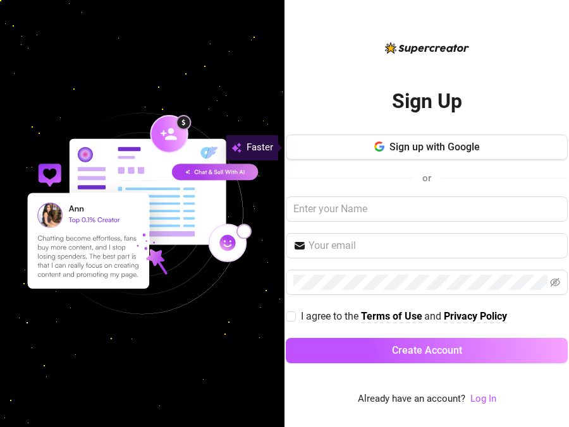  I want to click on span: Create Account, so click(427, 350).